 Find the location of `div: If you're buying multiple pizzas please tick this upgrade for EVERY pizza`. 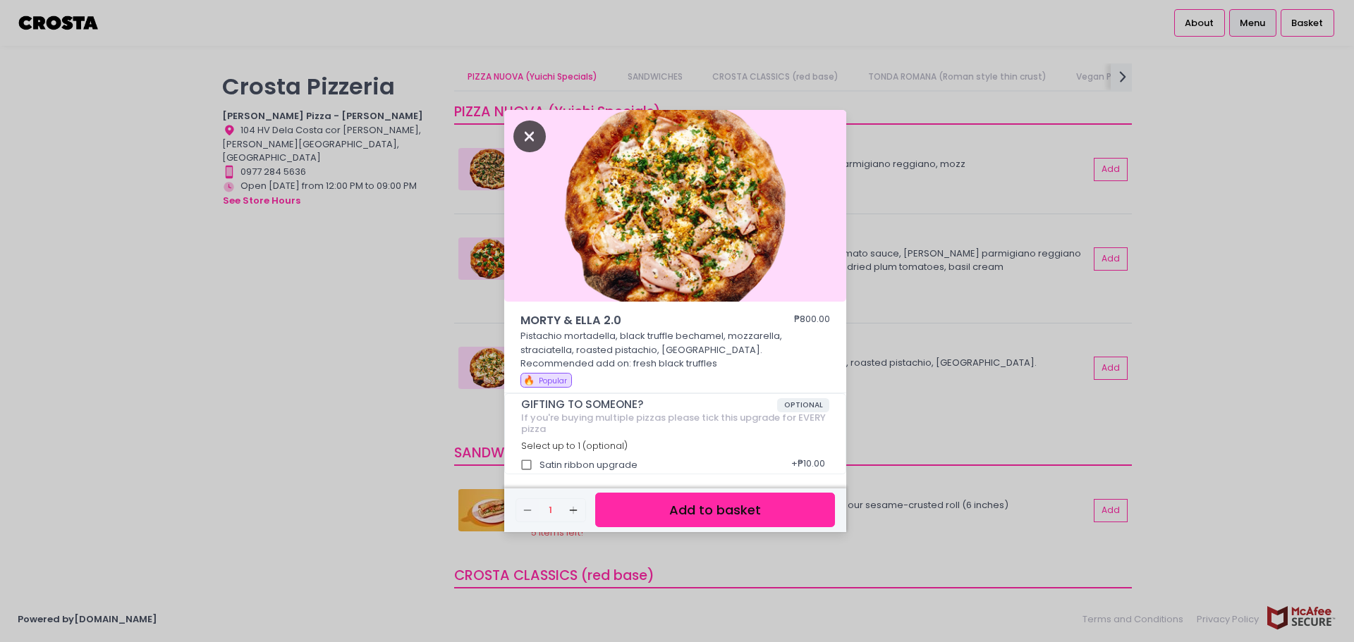

div: If you're buying multiple pizzas please tick this upgrade for EVERY pizza is located at coordinates (676, 423).